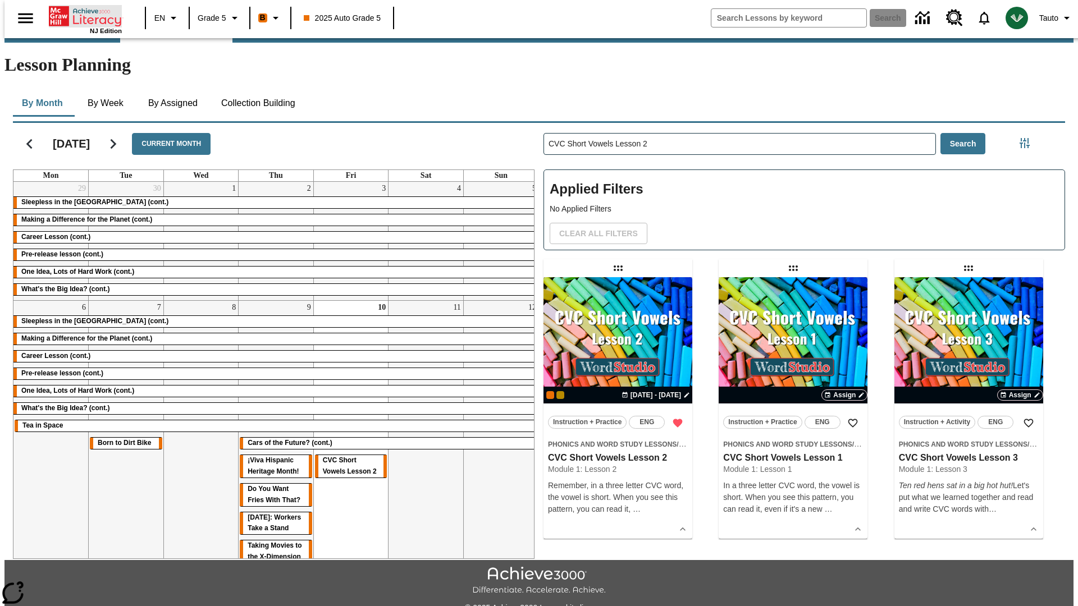 This screenshot has height=606, width=1078. I want to click on span: h, so click(987, 509).